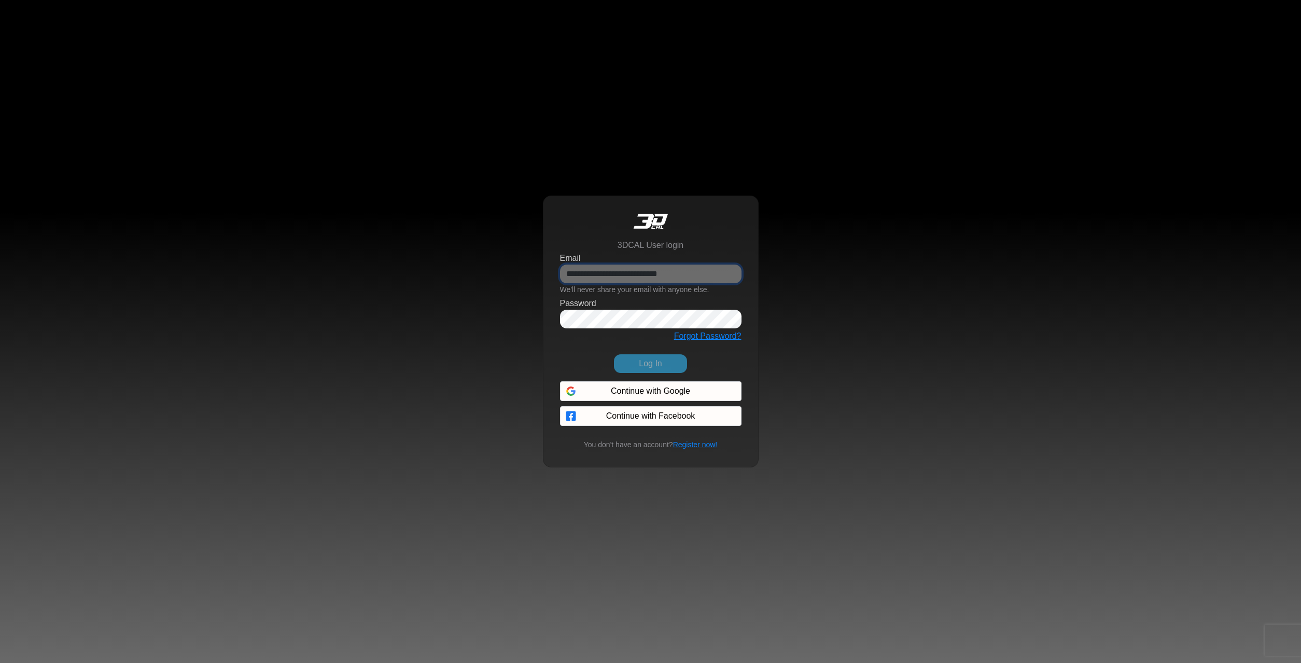 The image size is (1301, 663). Describe the element at coordinates (578, 303) in the screenshot. I see `label: Password` at that location.